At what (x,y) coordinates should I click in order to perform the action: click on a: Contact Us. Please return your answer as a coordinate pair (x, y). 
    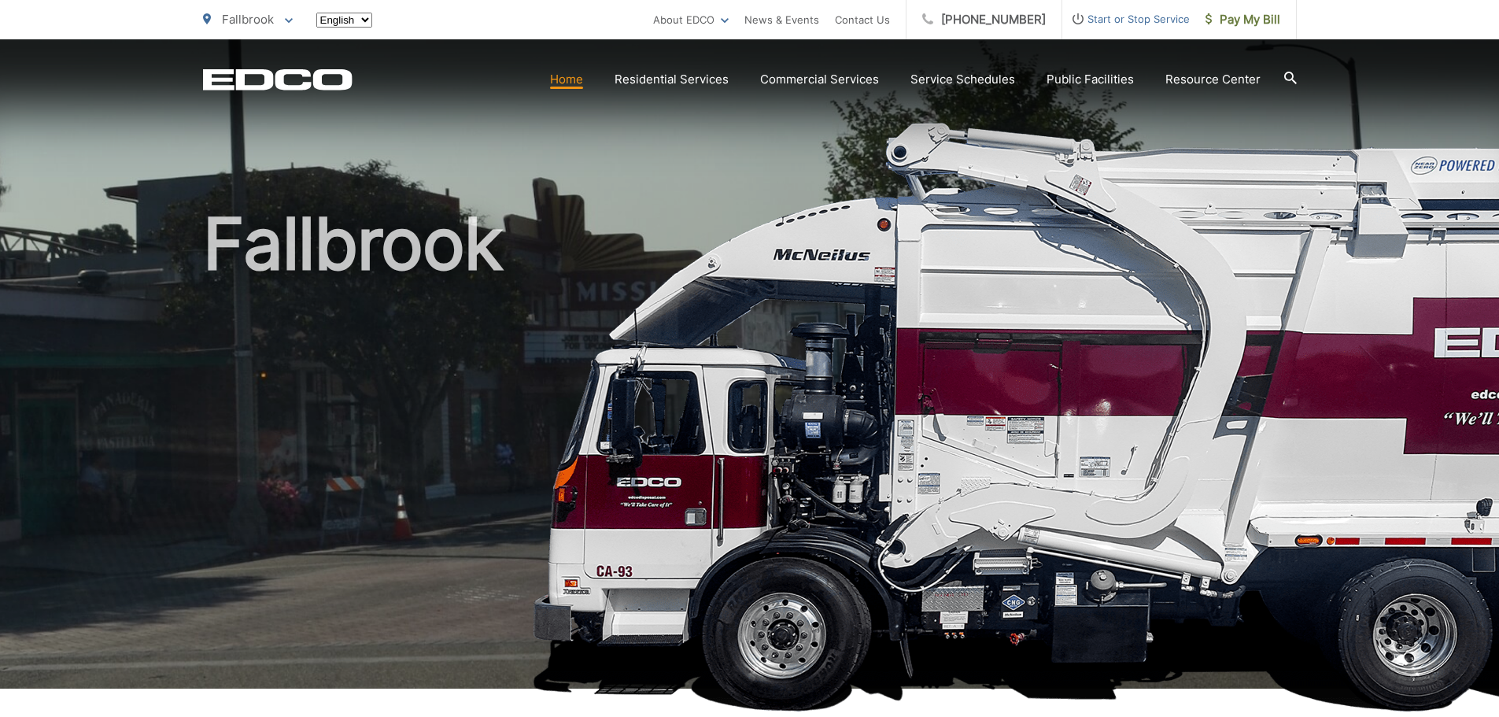
    Looking at the image, I should click on (862, 20).